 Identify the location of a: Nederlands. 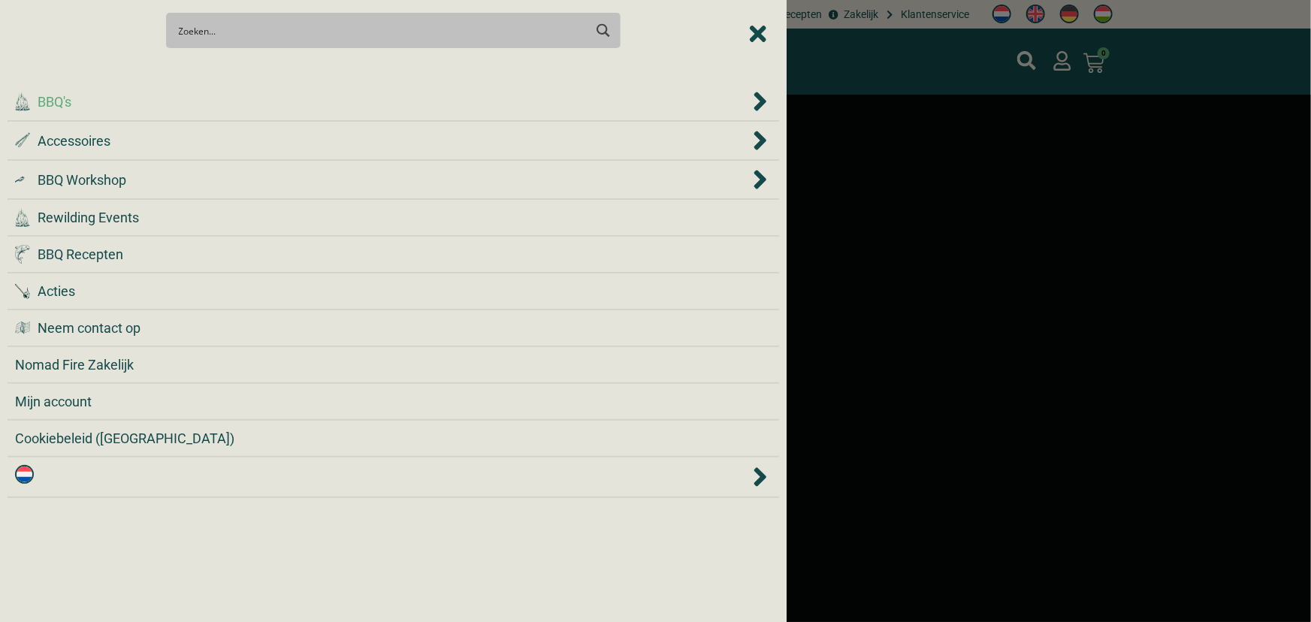
(382, 477).